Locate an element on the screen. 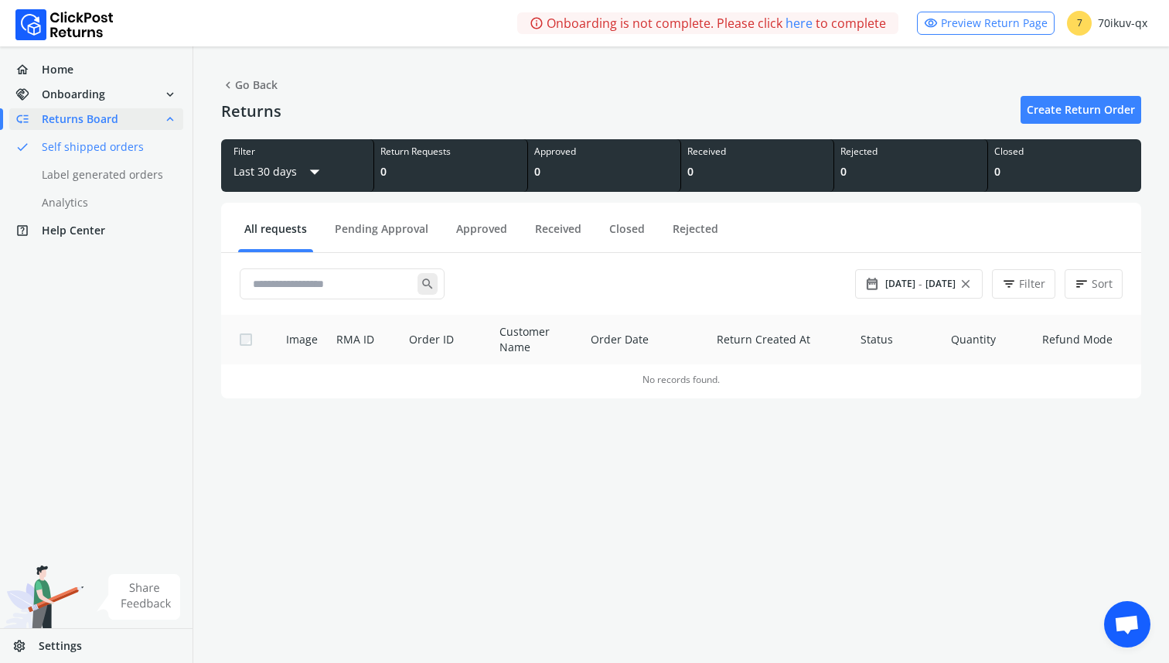  span: chevron_left is located at coordinates (228, 85).